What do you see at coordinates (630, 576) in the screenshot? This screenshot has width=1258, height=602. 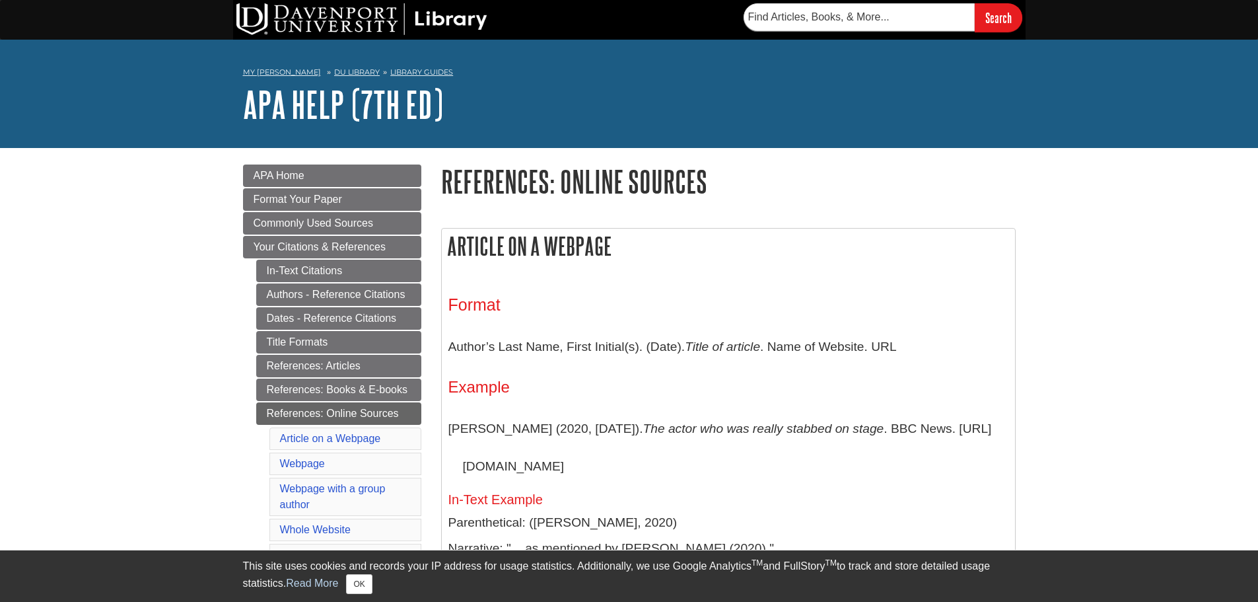 I see `div: This site uses cookies and records your IP address for usage statistics. Additionally, we use Goo...` at bounding box center [630, 576].